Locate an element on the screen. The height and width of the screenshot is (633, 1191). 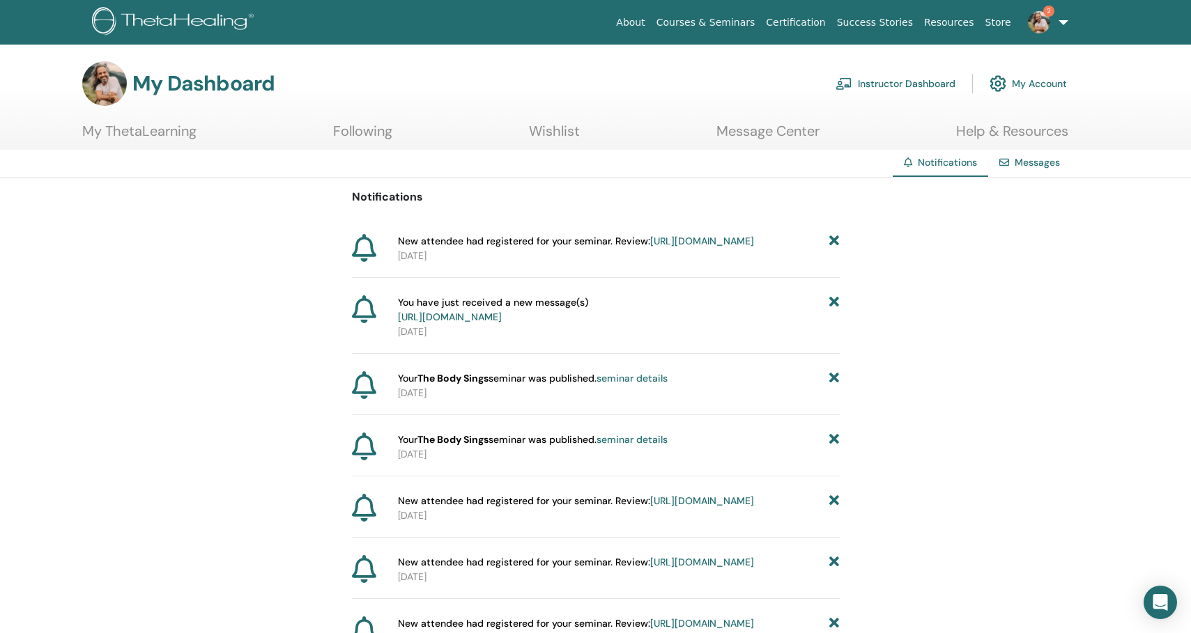
p: Notifications is located at coordinates (596, 197).